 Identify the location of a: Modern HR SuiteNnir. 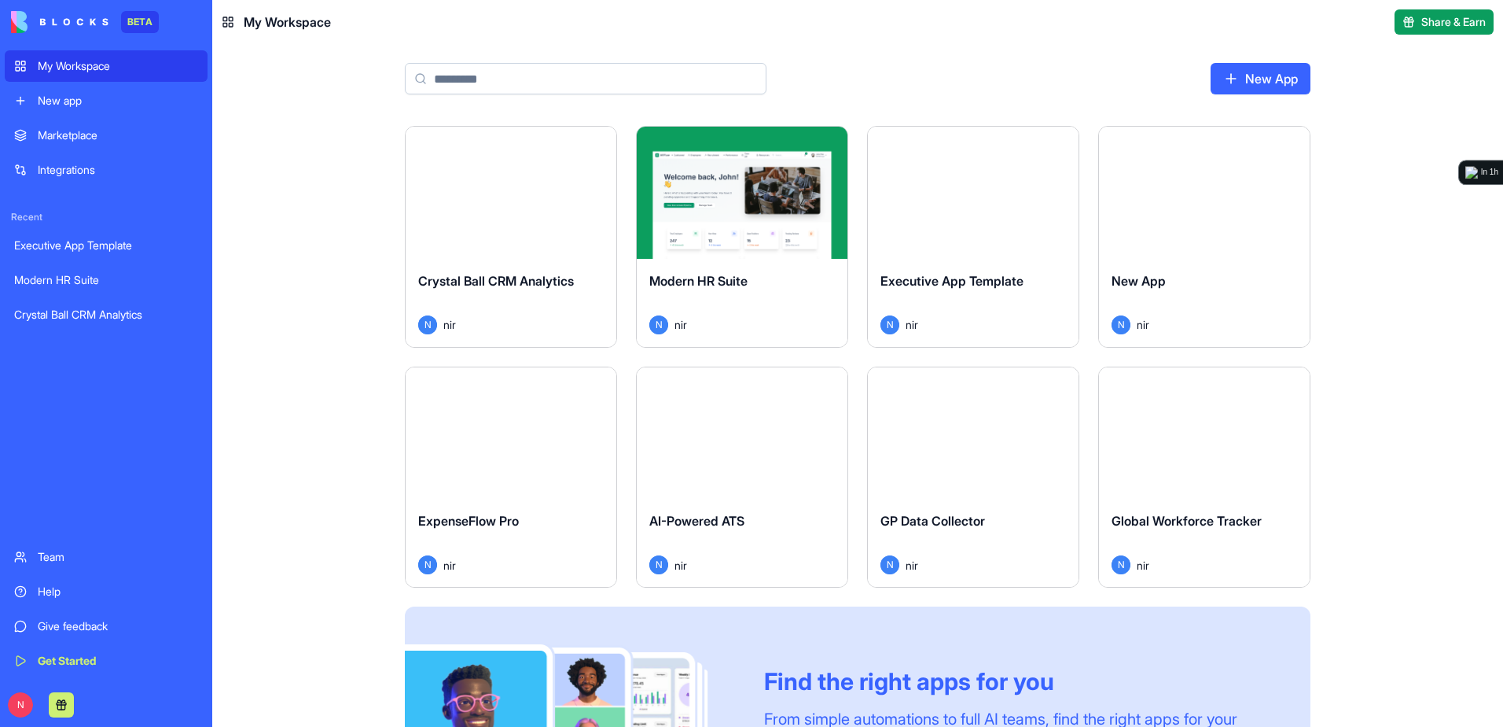
(742, 237).